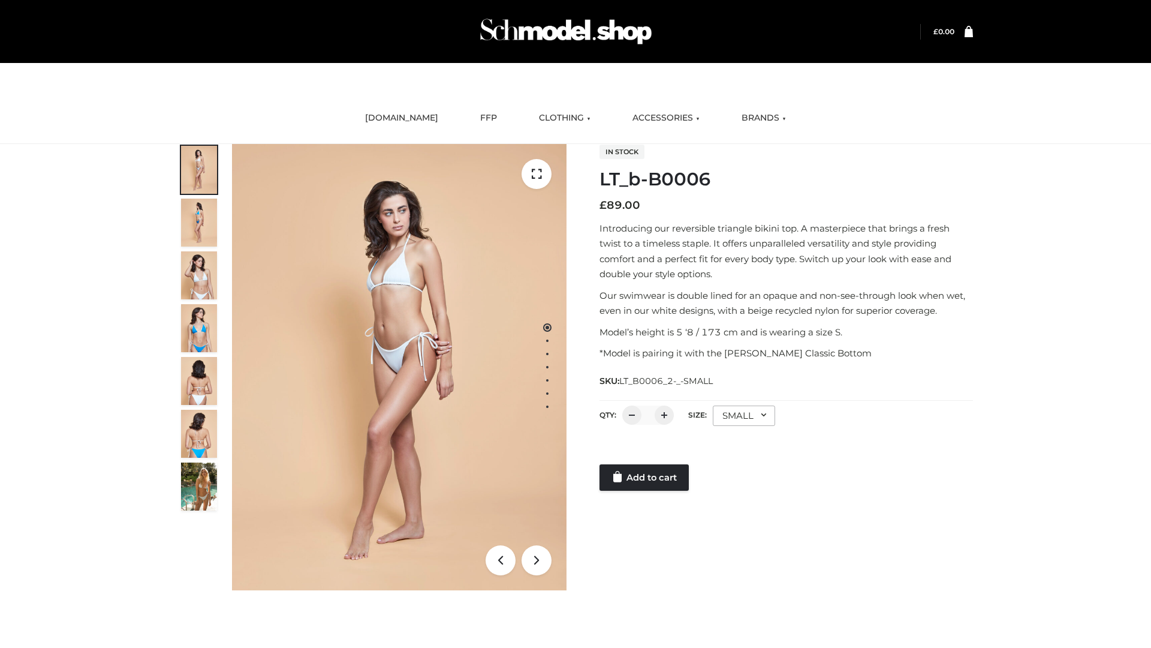 The width and height of the screenshot is (1151, 648). Describe the element at coordinates (657, 381) in the screenshot. I see `span: SKU:` at that location.